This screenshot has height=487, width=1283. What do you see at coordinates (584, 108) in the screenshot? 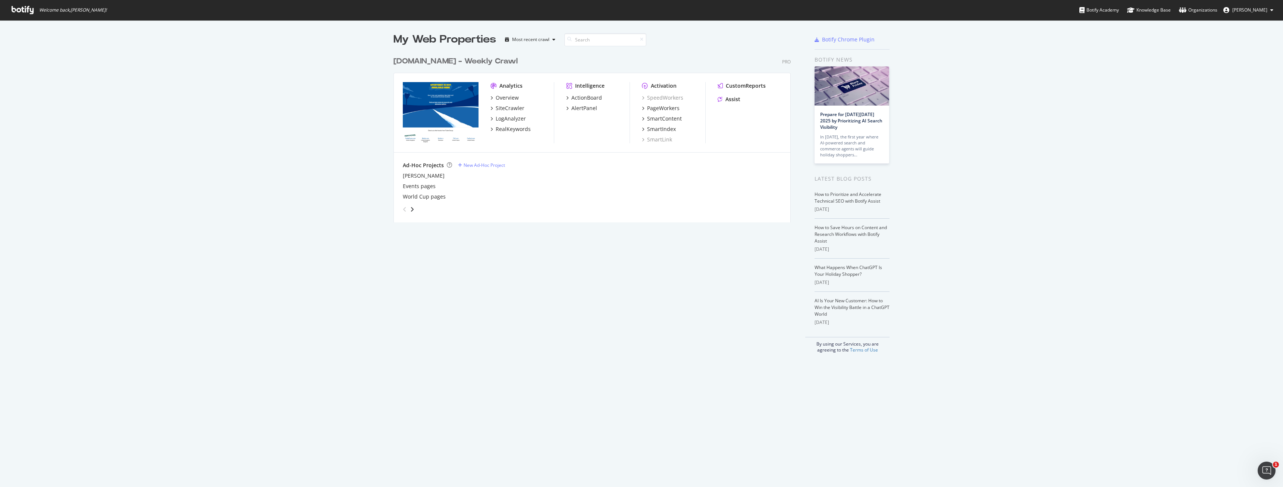
I see `div: AlertPanel` at bounding box center [584, 108].